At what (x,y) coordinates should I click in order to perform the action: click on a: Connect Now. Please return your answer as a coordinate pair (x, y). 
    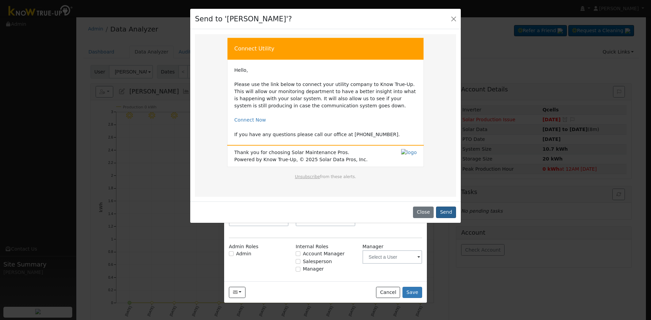
    Looking at the image, I should click on (250, 120).